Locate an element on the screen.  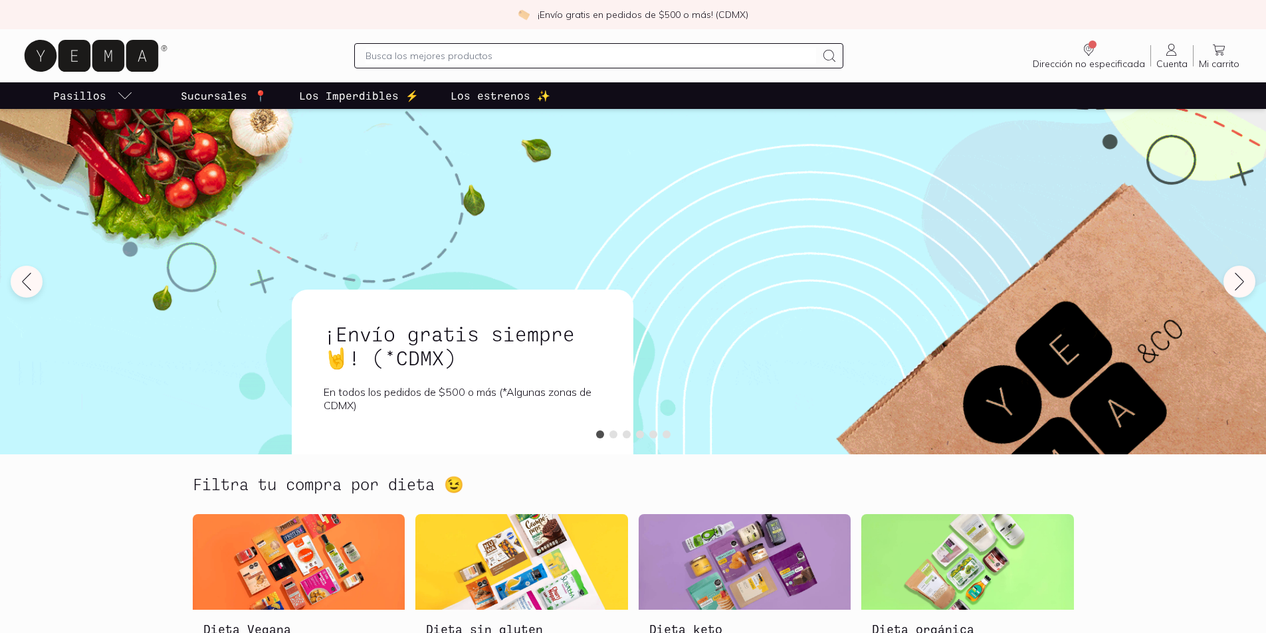
img: Dieta sin gluten is located at coordinates (522, 562).